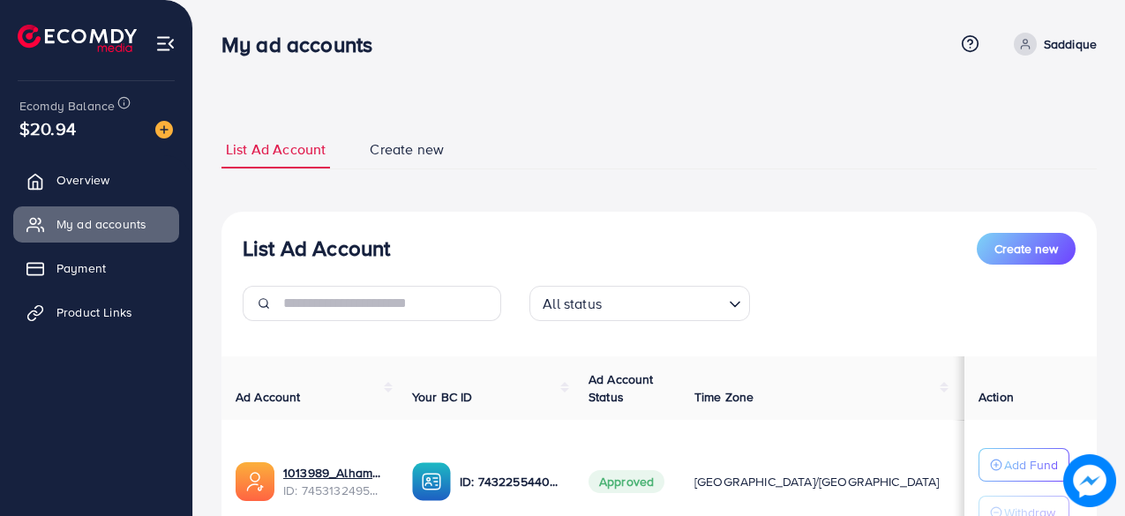 Image resolution: width=1125 pixels, height=516 pixels. What do you see at coordinates (255, 482) in the screenshot?
I see `img: ic-ads-acc.e4c84228.svg` at bounding box center [255, 482].